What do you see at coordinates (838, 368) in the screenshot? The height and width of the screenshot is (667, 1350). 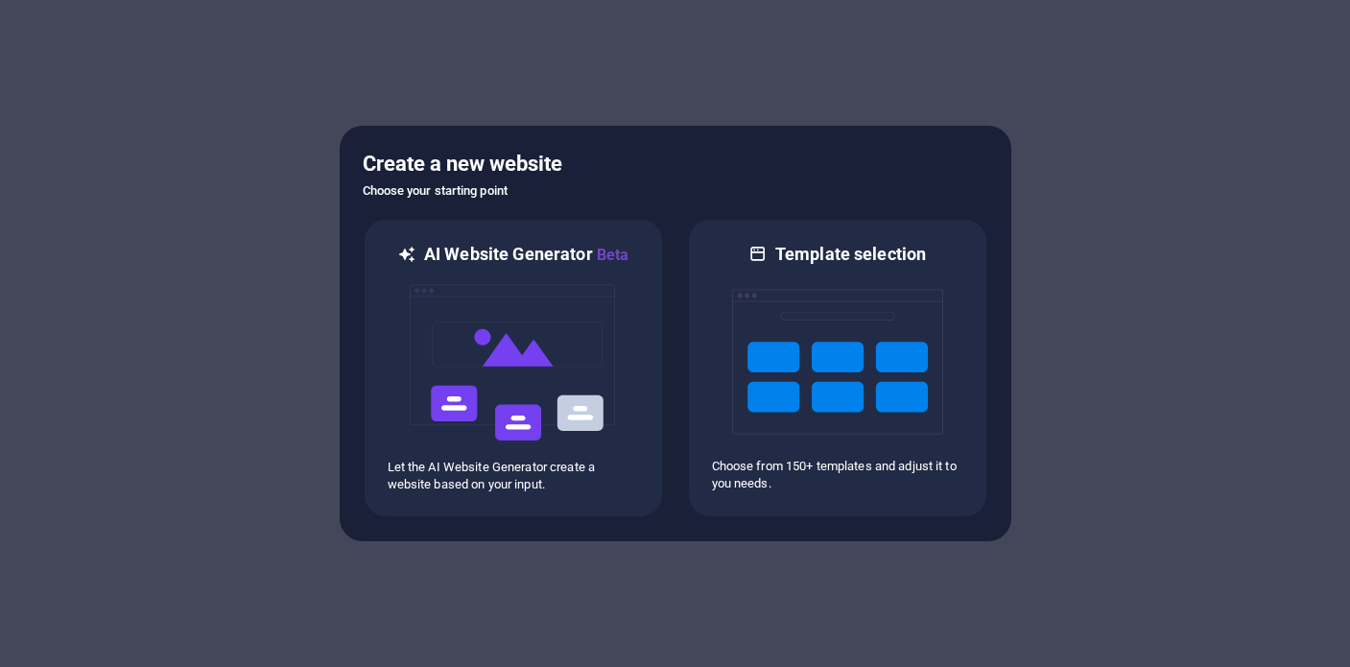 I see `div: Template selectionChoose from 150+ templates and adjust it to you needs.` at bounding box center [838, 368].